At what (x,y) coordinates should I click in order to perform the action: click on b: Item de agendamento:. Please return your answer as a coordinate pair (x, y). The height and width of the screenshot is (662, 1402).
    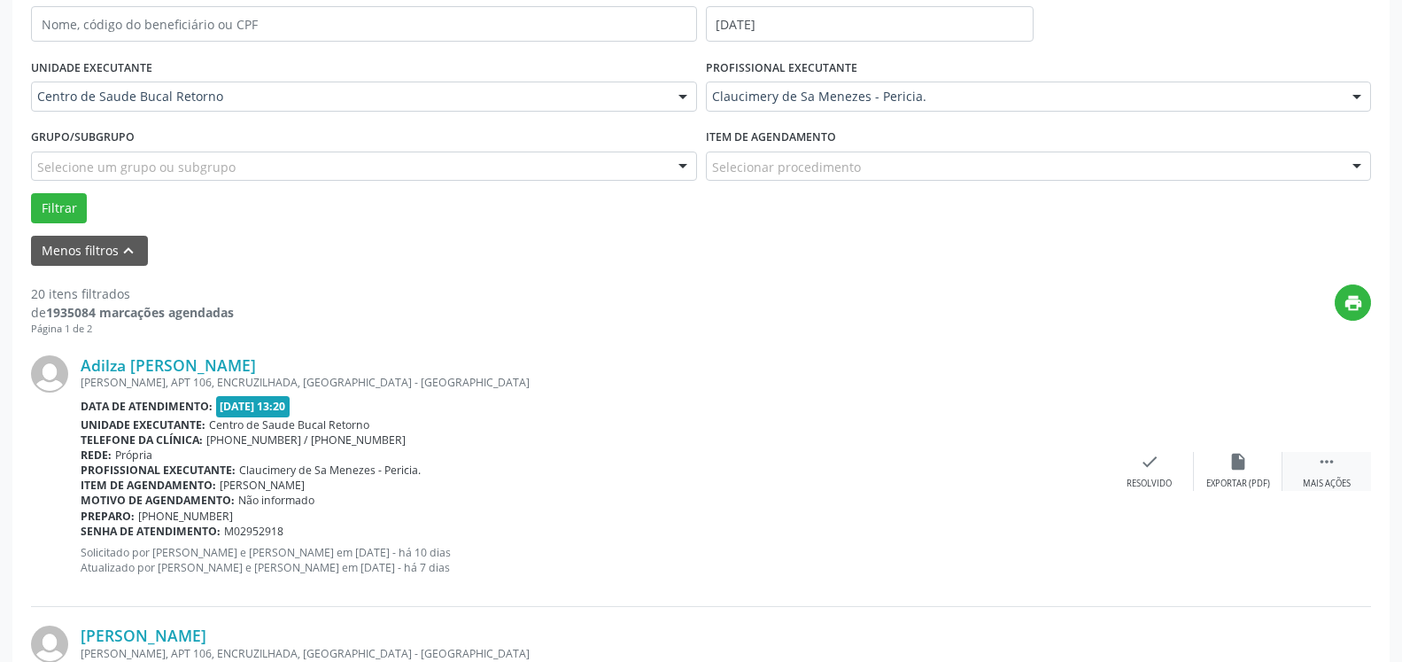
    Looking at the image, I should click on (148, 484).